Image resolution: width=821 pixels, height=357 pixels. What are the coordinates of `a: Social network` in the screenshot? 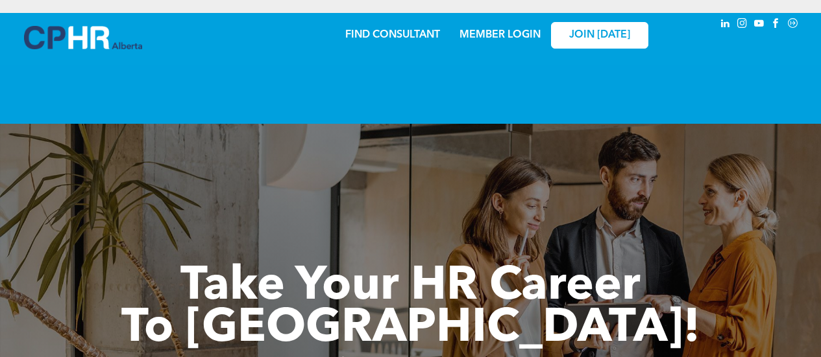 It's located at (793, 25).